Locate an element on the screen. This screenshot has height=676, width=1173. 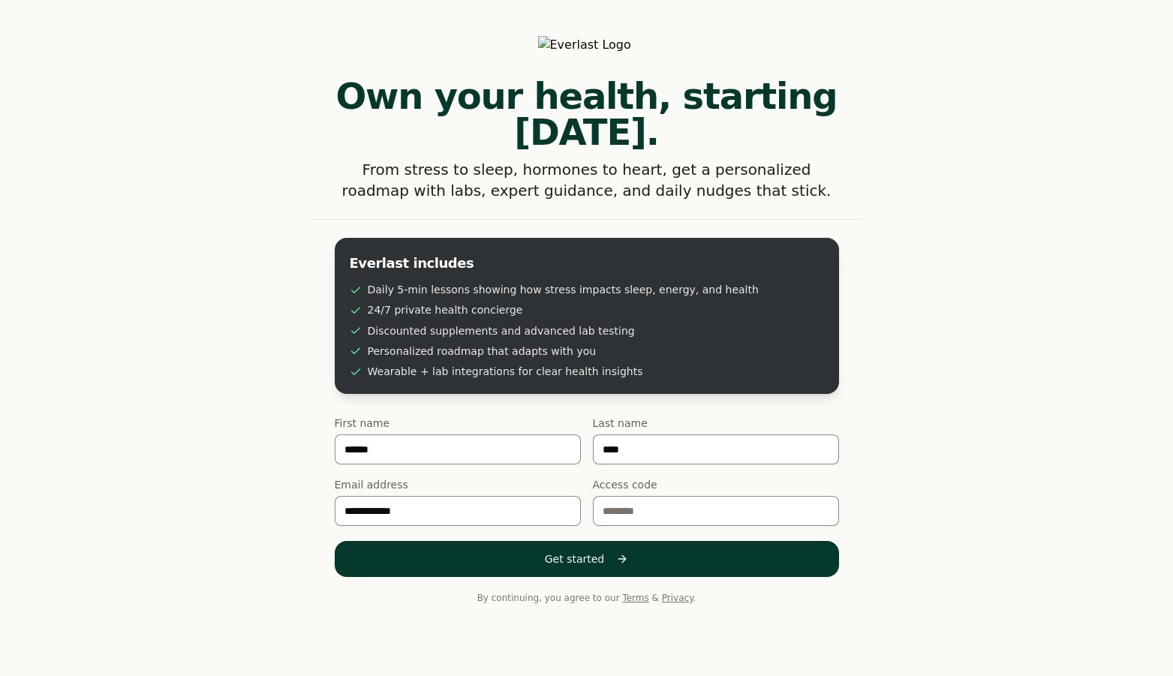
span: Wearable + lab integrations for clear health insights is located at coordinates (505, 371).